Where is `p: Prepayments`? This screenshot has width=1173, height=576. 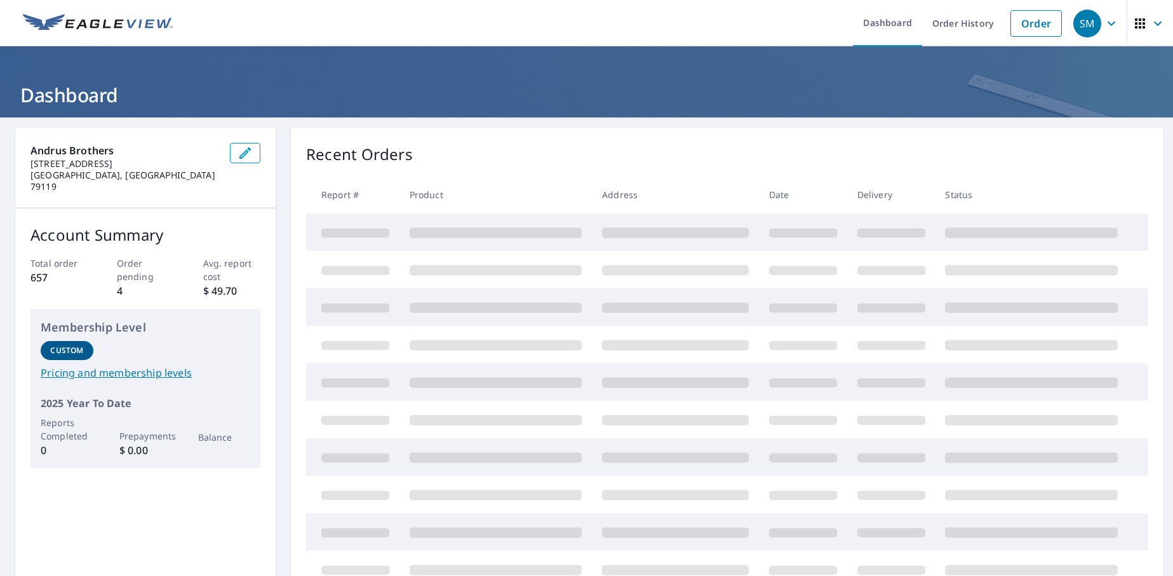
p: Prepayments is located at coordinates (145, 436).